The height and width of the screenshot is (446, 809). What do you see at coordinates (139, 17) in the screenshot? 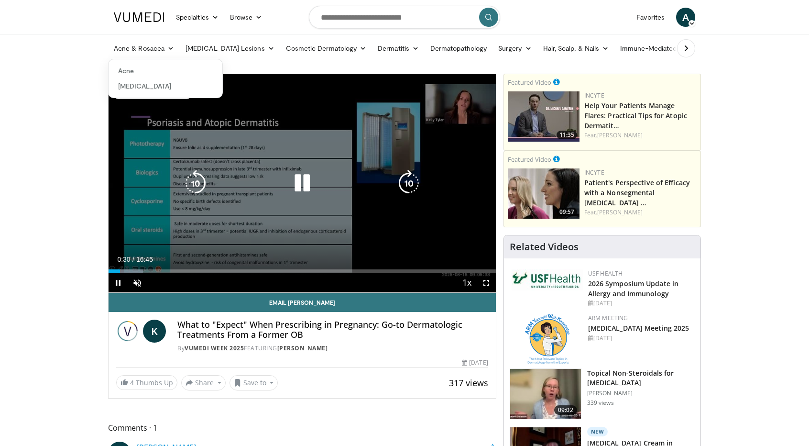
I see `img: VuMedi Logo` at bounding box center [139, 17].